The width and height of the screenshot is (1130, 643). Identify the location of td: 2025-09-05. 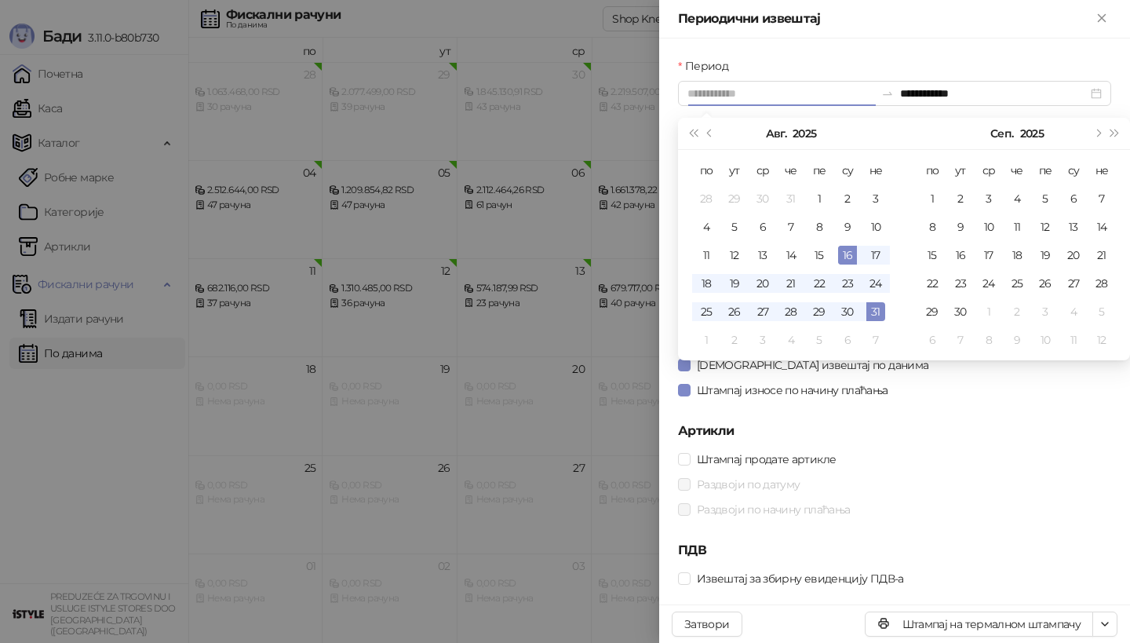
(819, 340).